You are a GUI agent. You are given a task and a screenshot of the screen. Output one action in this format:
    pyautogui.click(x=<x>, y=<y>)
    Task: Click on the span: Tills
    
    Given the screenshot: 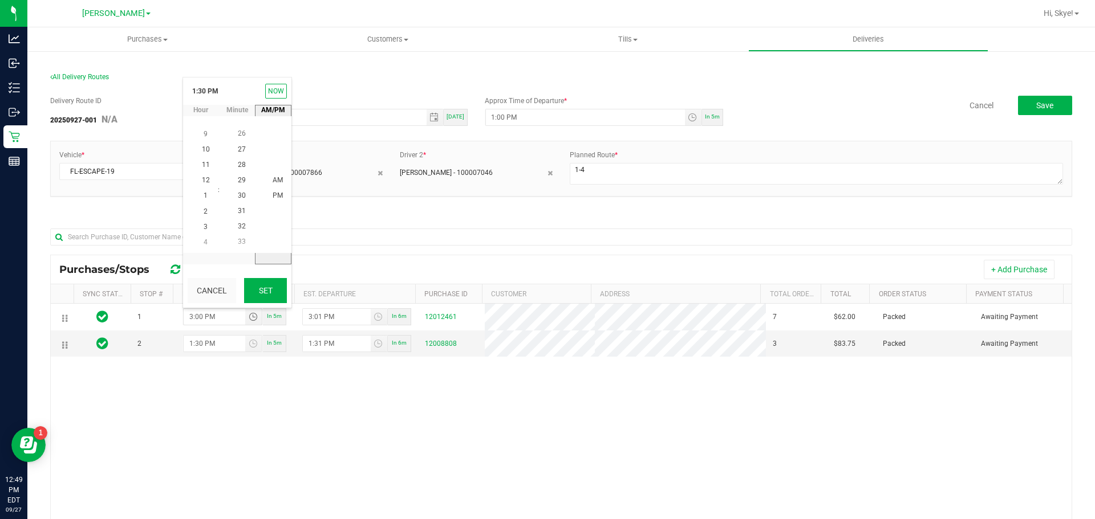 What is the action you would take?
    pyautogui.click(x=627, y=39)
    